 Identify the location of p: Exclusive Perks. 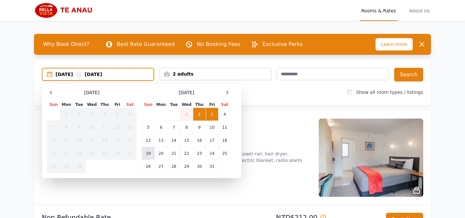
(282, 44).